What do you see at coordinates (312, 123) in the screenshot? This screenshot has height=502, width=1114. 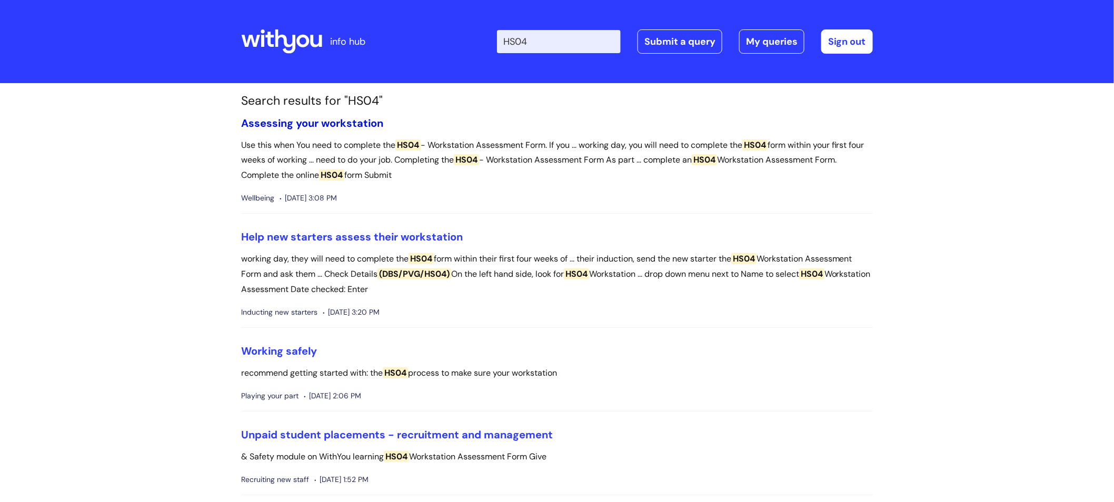 I see `a: Assessing your workstation` at bounding box center [312, 123].